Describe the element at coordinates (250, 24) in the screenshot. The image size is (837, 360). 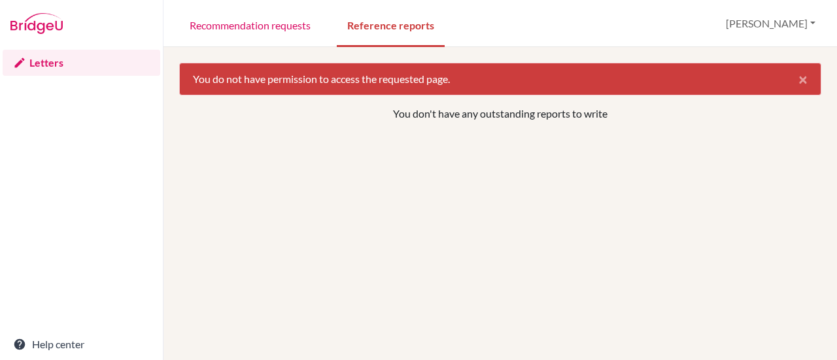
I see `a: Recommendation requests` at that location.